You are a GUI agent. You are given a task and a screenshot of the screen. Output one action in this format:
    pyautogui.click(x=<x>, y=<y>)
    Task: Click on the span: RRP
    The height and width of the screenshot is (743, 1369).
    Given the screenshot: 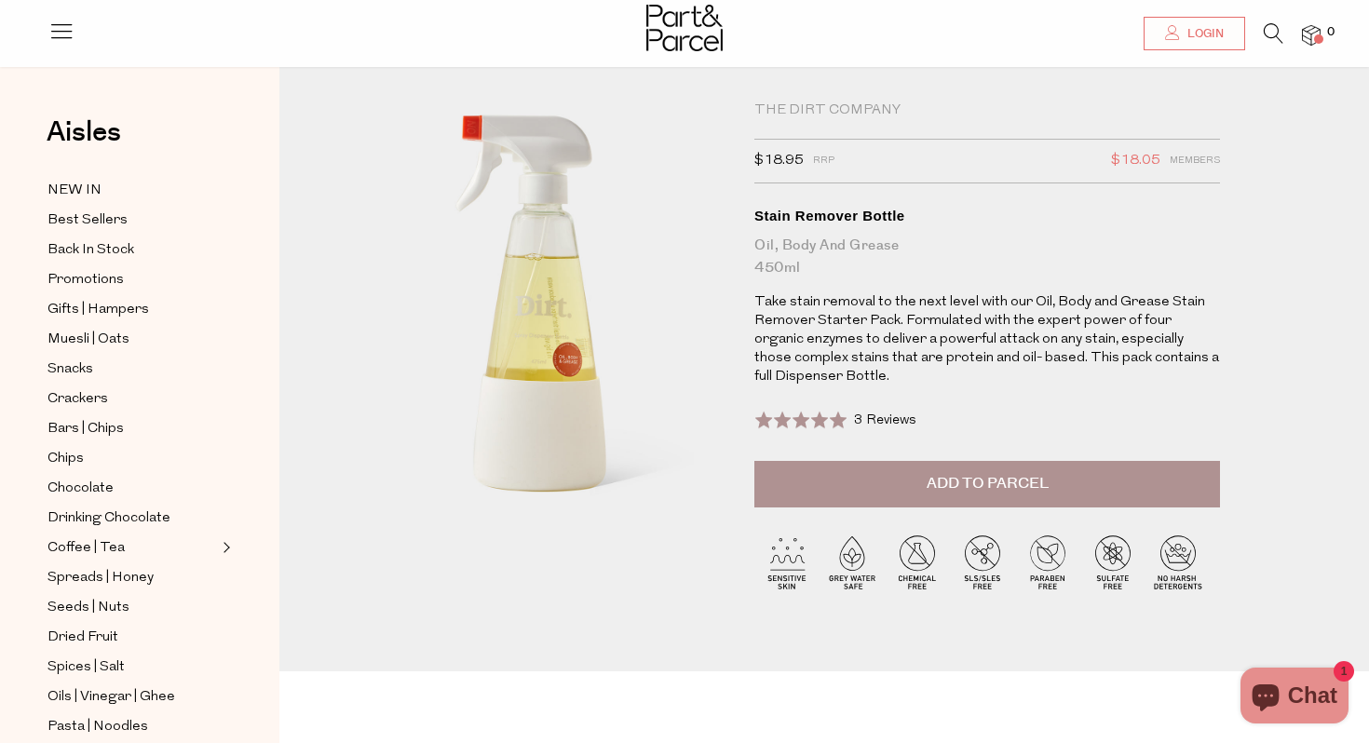 What is the action you would take?
    pyautogui.click(x=823, y=161)
    